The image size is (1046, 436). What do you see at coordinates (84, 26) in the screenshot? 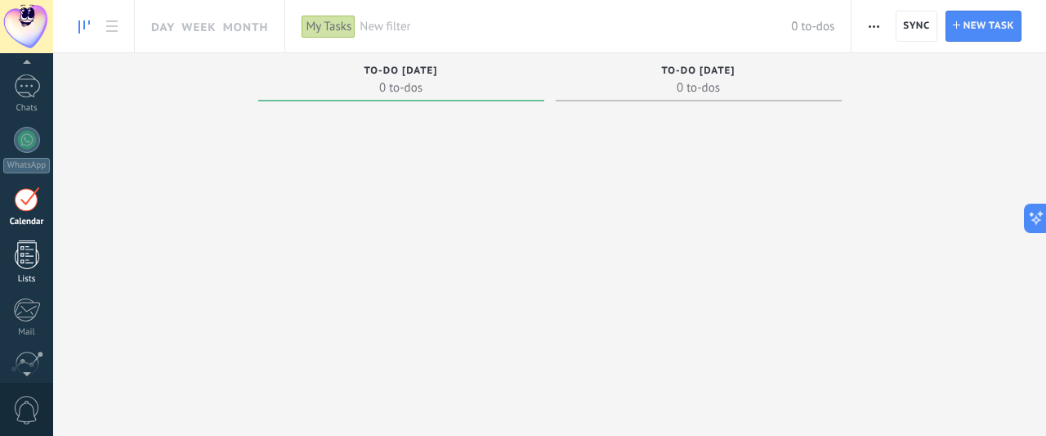
I see `a: Task board` at bounding box center [84, 26].